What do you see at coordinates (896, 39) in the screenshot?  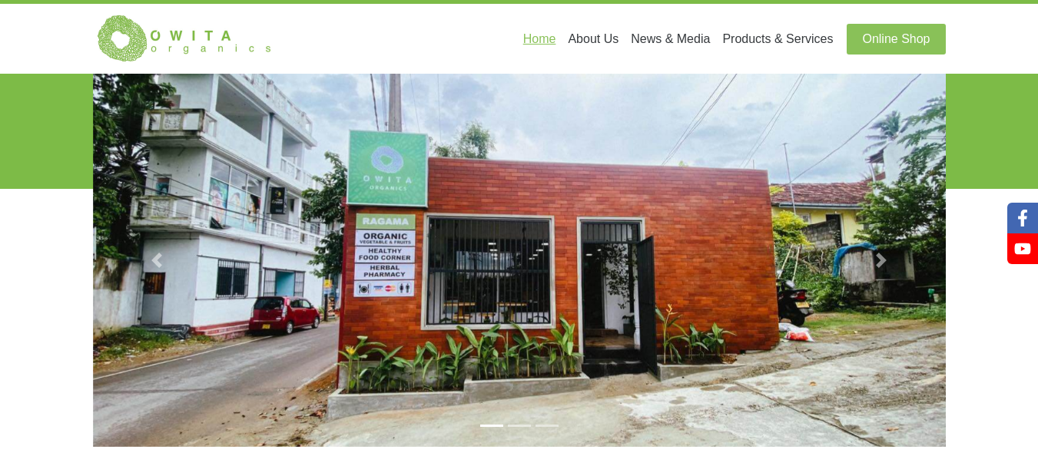 I see `a: Online Shop` at bounding box center [896, 39].